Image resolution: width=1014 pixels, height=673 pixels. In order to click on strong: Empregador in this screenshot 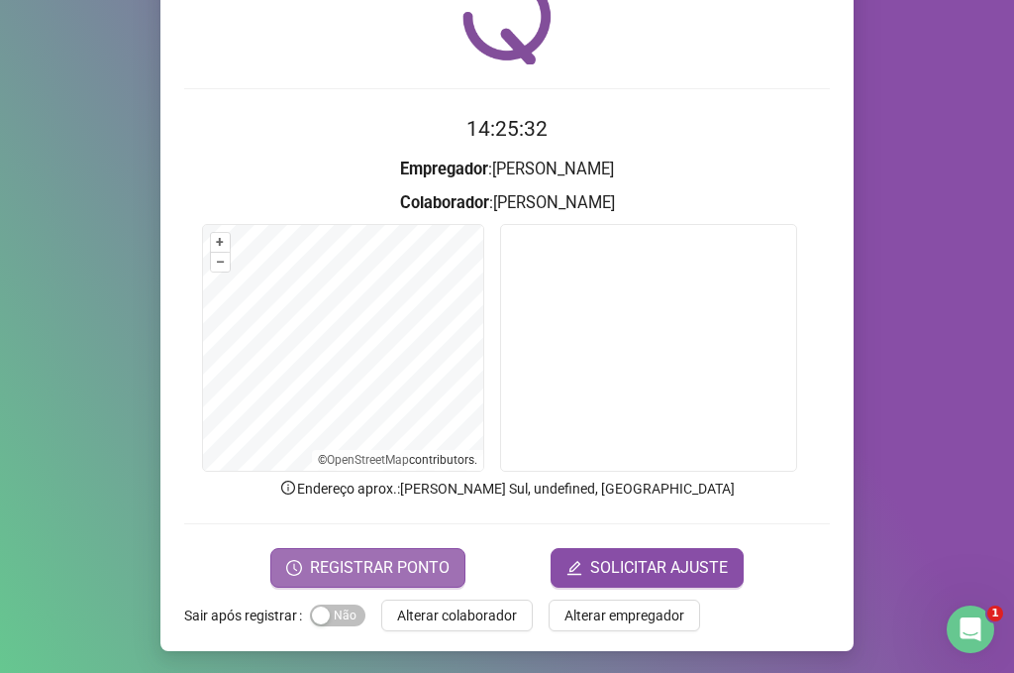, I will do `click(444, 168)`.